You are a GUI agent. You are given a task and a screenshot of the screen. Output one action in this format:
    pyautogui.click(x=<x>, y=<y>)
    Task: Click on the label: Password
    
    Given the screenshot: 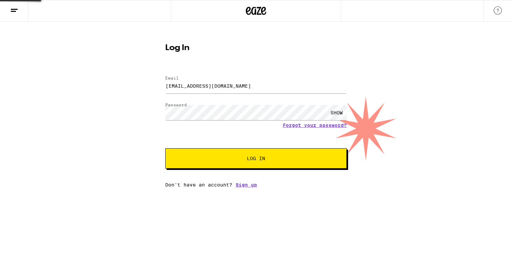 What is the action you would take?
    pyautogui.click(x=176, y=105)
    